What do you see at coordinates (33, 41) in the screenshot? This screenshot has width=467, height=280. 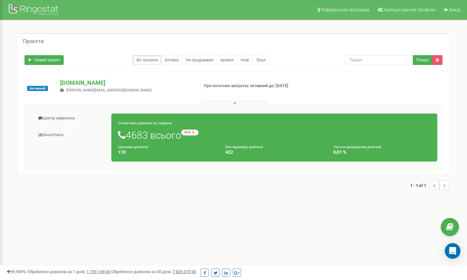 I see `h5: Проєкти` at bounding box center [33, 41].